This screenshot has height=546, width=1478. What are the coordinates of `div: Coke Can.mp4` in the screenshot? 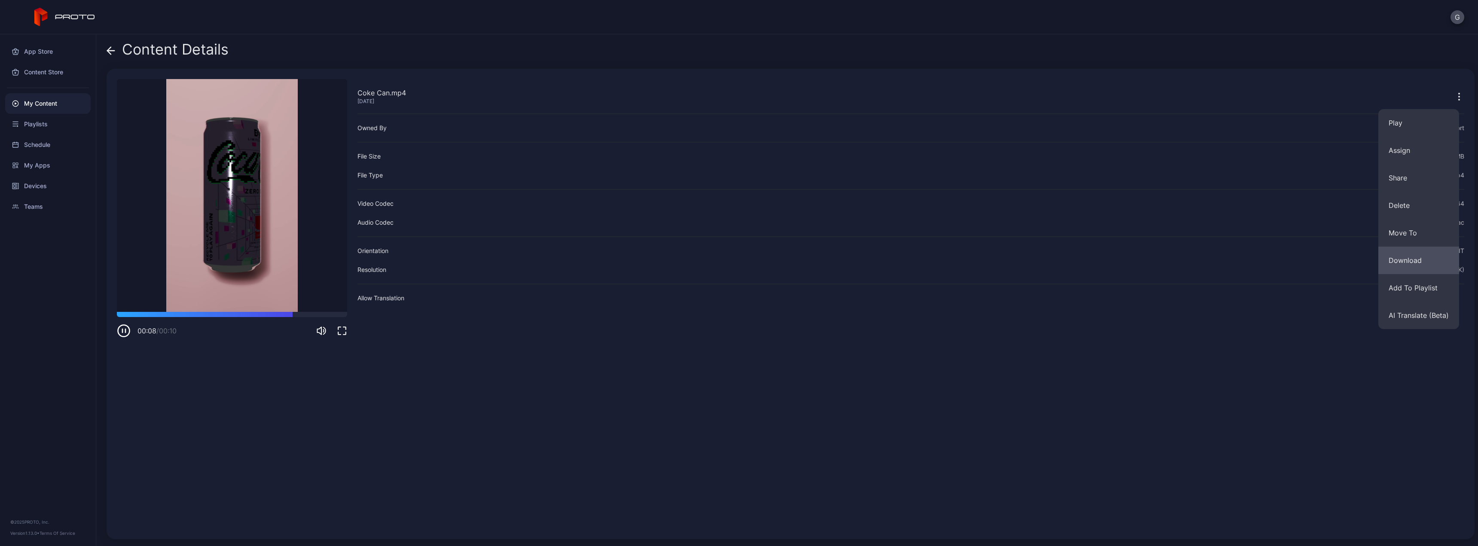 It's located at (382, 93).